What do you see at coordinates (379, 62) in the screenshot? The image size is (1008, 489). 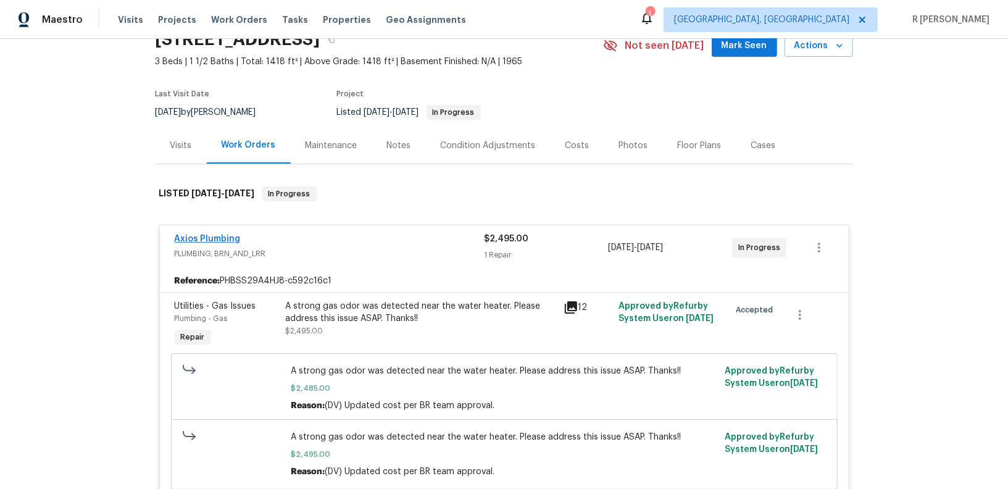 I see `span: 3 Beds | 1 1/2 Baths | Total: 1418 ft² | Above Grade: 1418 ft² | Basement Finished: N/A | 1965` at bounding box center [379, 62].